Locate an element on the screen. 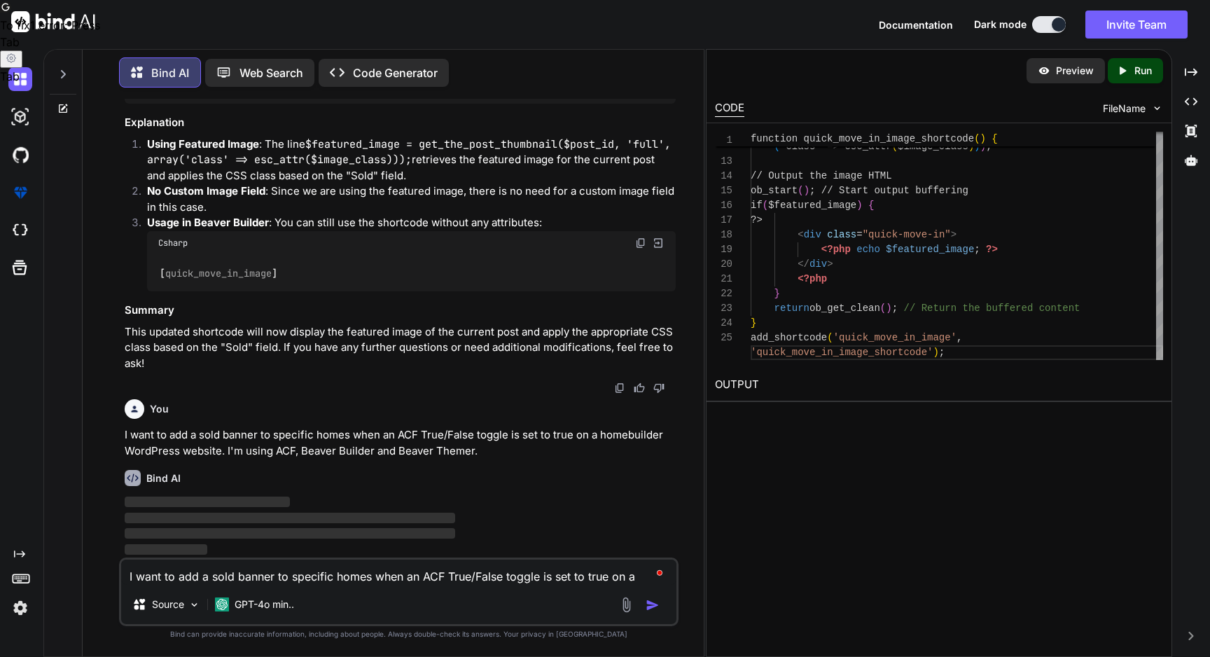 The image size is (1210, 657). div: 17 is located at coordinates (724, 220).